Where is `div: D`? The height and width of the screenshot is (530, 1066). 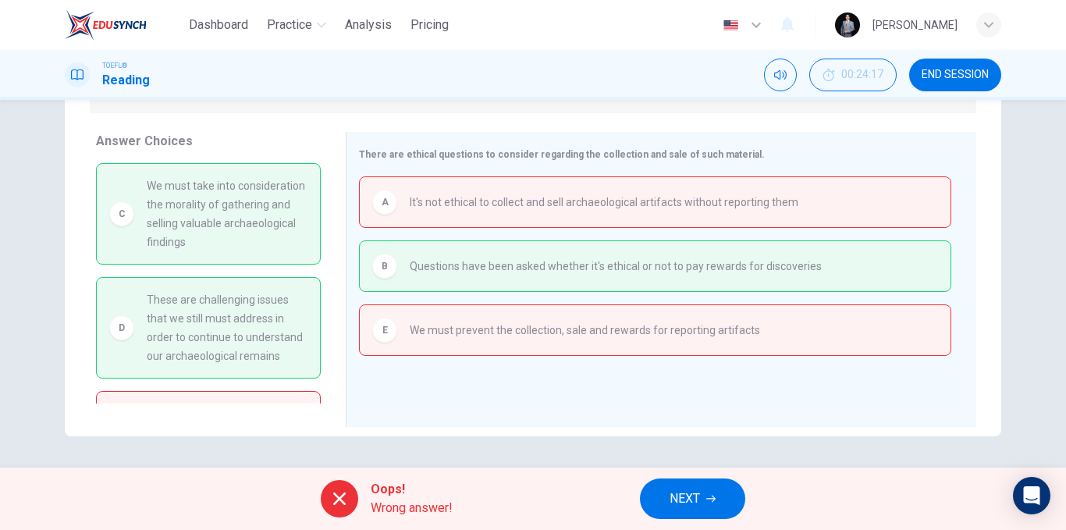 div: D is located at coordinates (122, 328).